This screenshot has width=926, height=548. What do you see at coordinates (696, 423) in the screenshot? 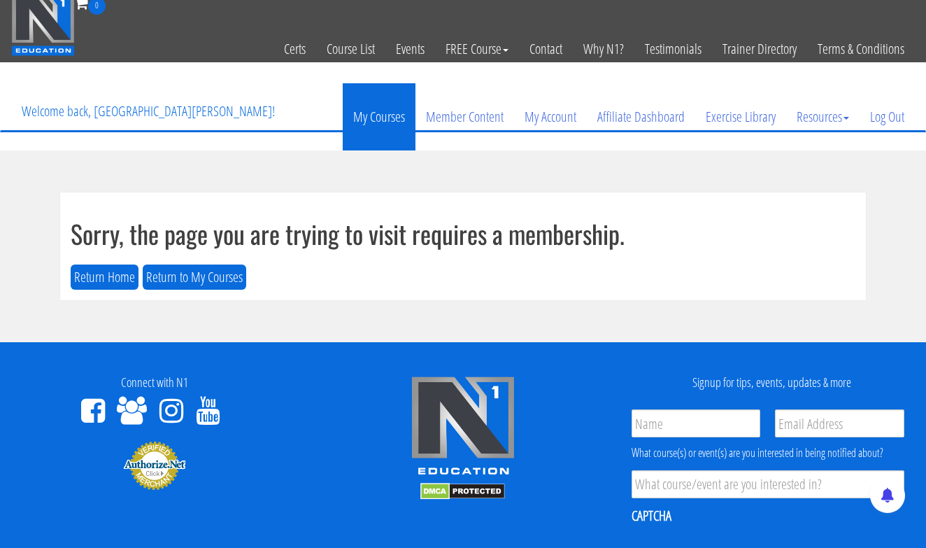
I see `input: Name` at bounding box center [696, 423].